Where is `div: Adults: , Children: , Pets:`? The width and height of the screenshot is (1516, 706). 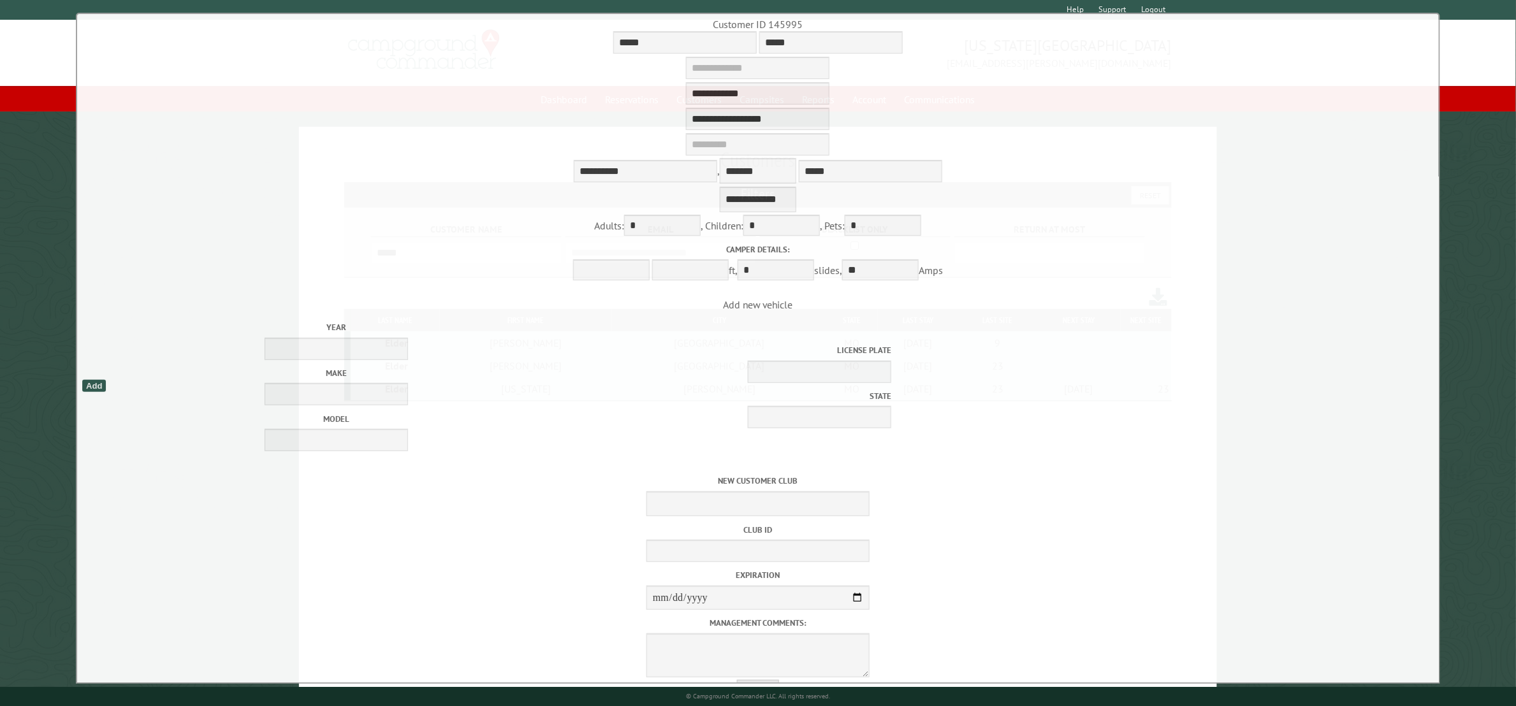
div: Adults: , Children: , Pets: is located at coordinates (758, 227).